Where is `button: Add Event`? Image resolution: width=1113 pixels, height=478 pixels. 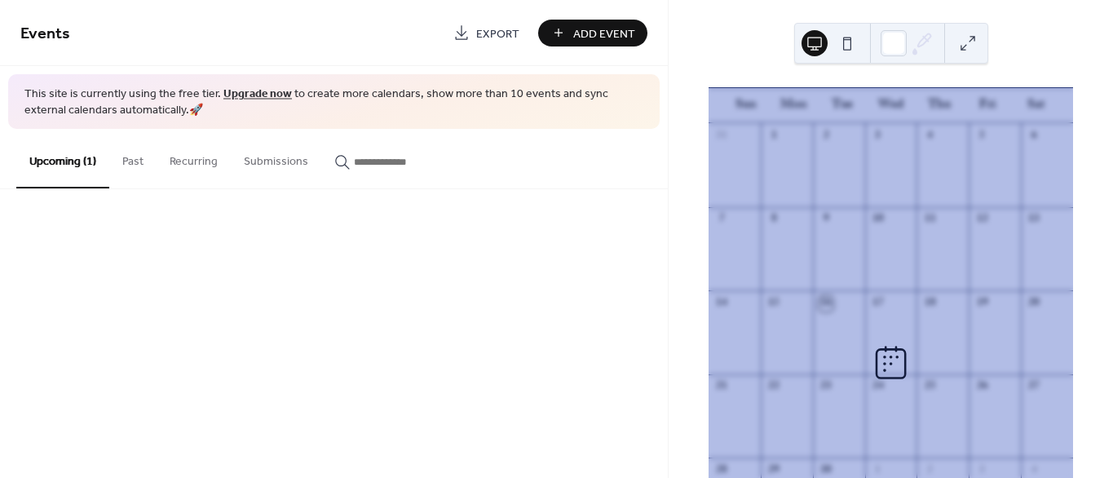 button: Add Event is located at coordinates (593, 33).